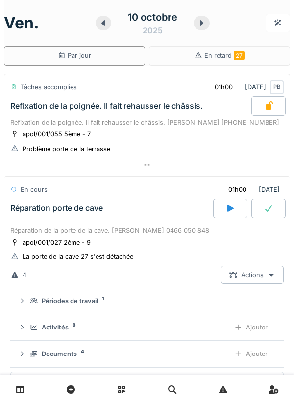 This screenshot has height=404, width=294. What do you see at coordinates (106, 106) in the screenshot?
I see `div: Refixation de la poignée. Il fait rehausser le châssis.` at bounding box center [106, 106].